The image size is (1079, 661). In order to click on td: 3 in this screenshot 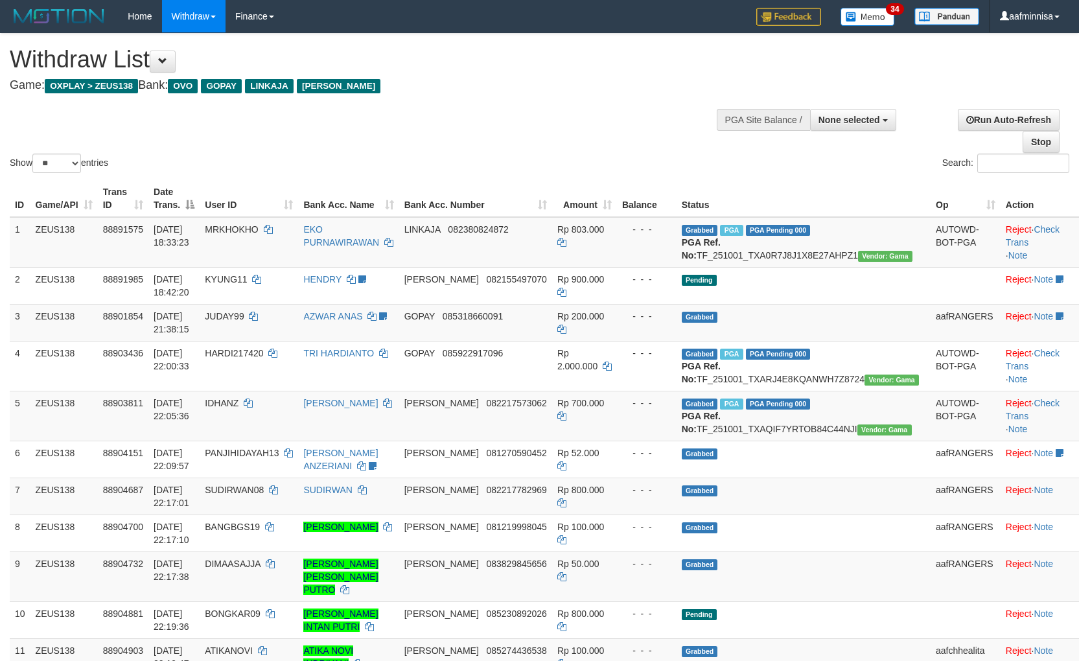, I will do `click(20, 322)`.